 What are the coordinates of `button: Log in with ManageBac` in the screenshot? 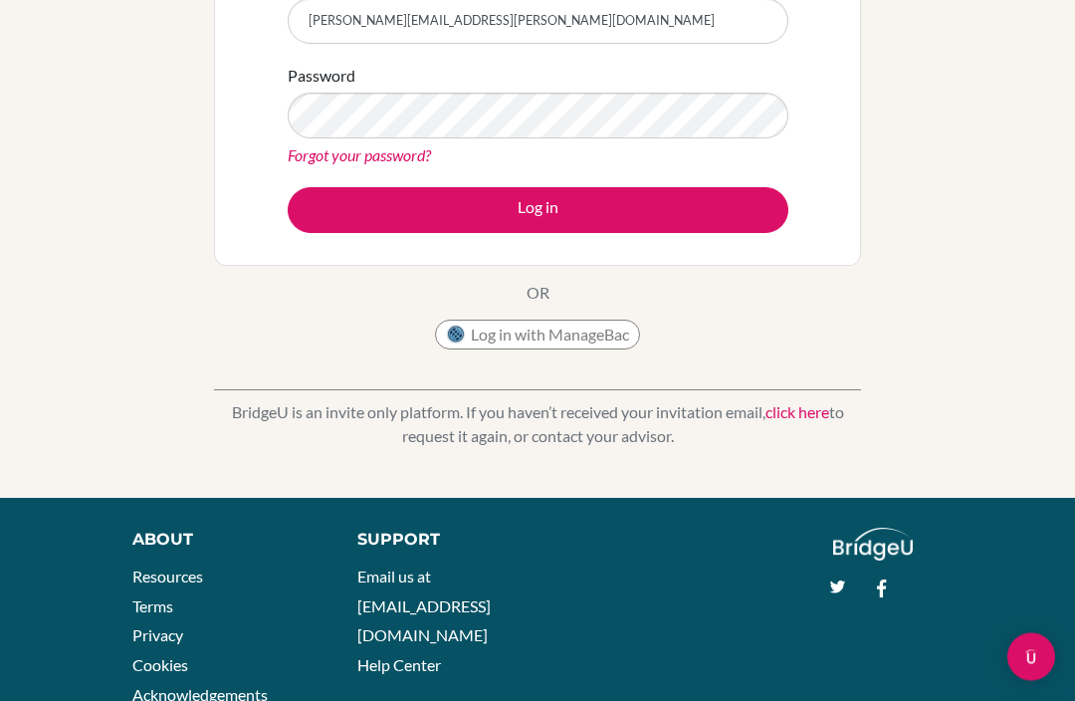 It's located at (537, 335).